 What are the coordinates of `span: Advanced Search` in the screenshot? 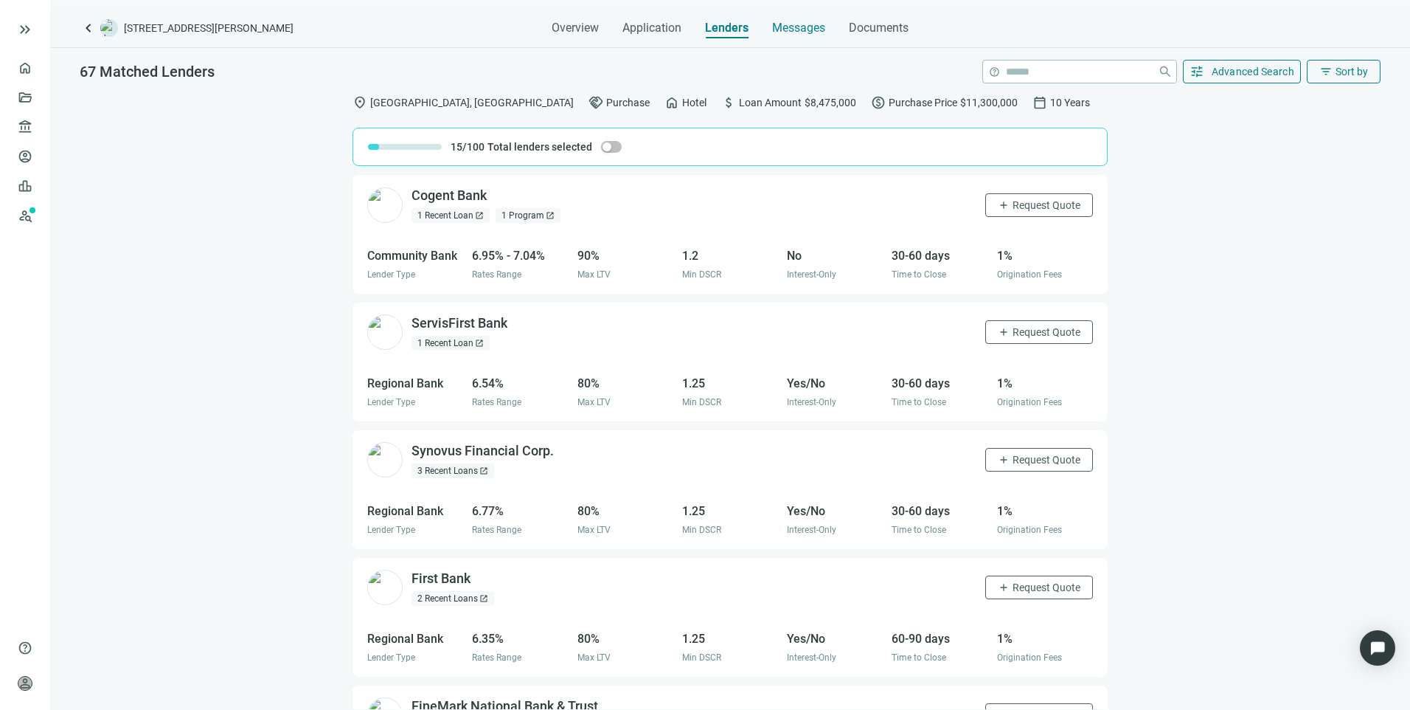 It's located at (1253, 72).